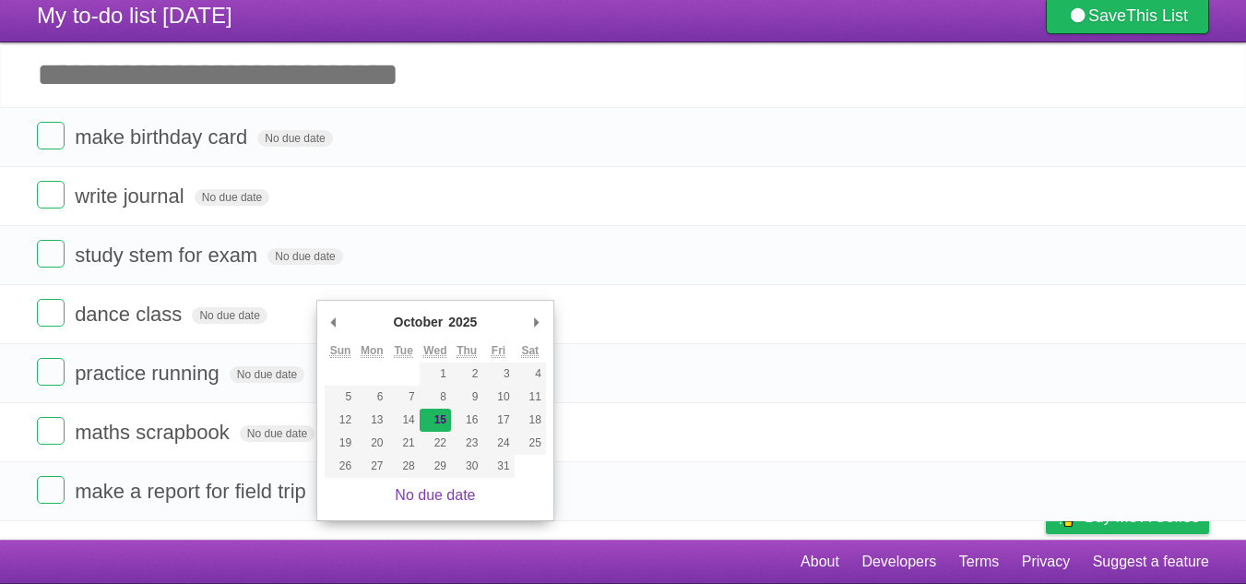 The height and width of the screenshot is (584, 1246). Describe the element at coordinates (435, 443) in the screenshot. I see `button: 22` at that location.